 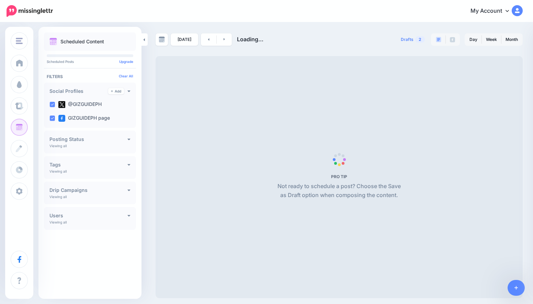 What do you see at coordinates (493, 11) in the screenshot?
I see `a: My Account` at bounding box center [493, 11].